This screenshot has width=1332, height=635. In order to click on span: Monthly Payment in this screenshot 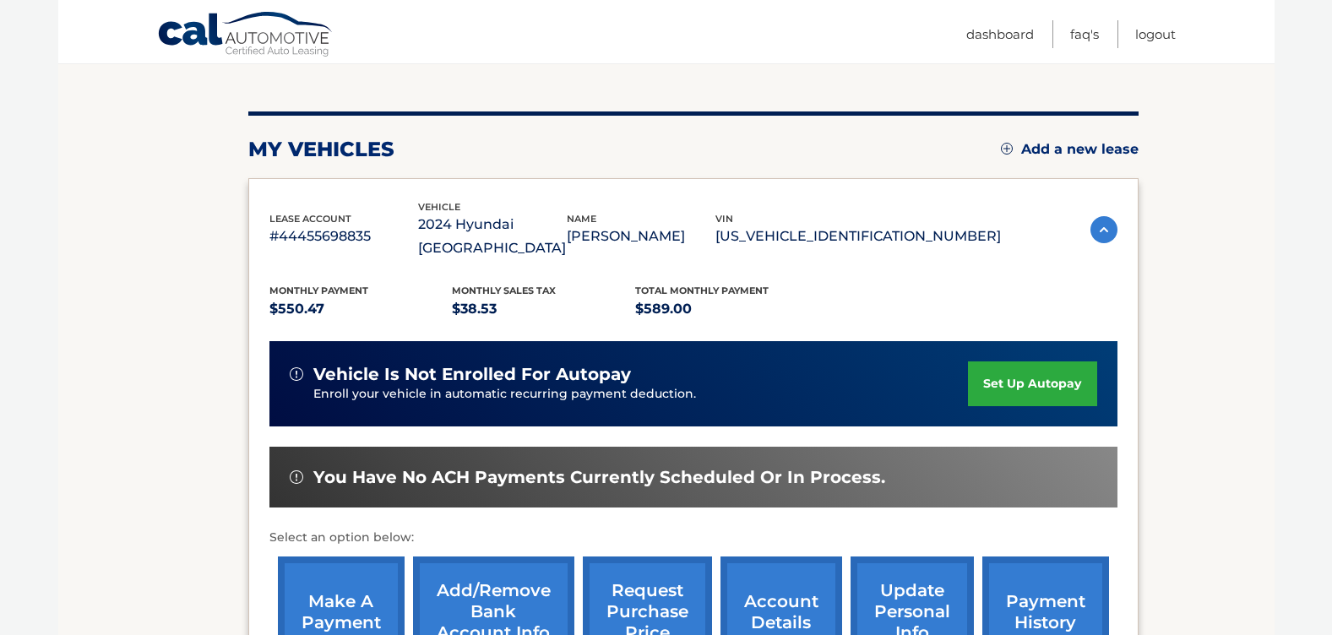, I will do `click(318, 291)`.